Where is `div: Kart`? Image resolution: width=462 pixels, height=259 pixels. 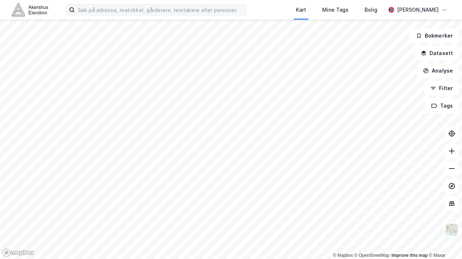
div: Kart is located at coordinates (301, 10).